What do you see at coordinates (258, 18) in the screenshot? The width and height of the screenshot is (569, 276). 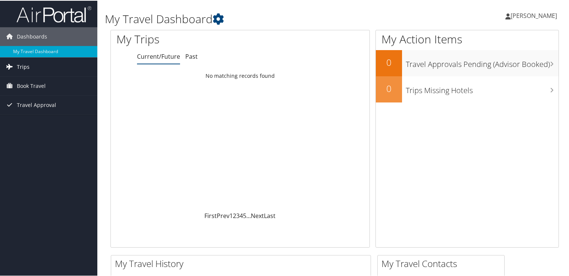 I see `h1: My Travel Dashboard` at bounding box center [258, 18].